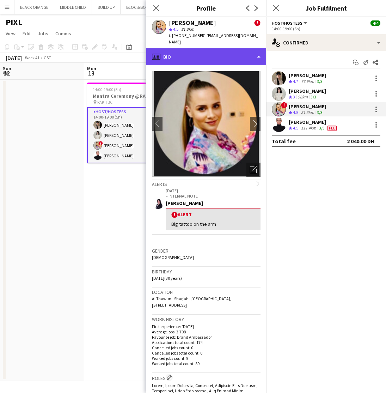 This screenshot has width=386, height=393. I want to click on div: GST, so click(47, 58).